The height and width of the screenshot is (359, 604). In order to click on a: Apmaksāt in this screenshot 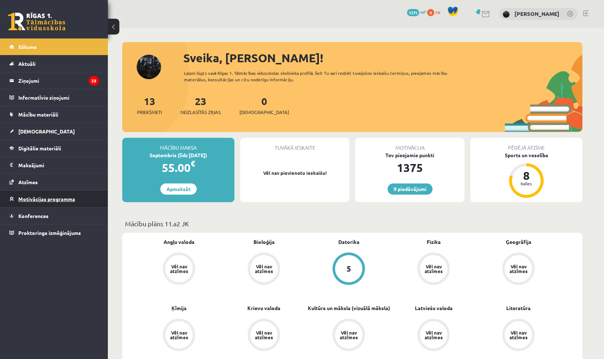, I will do `click(178, 189)`.